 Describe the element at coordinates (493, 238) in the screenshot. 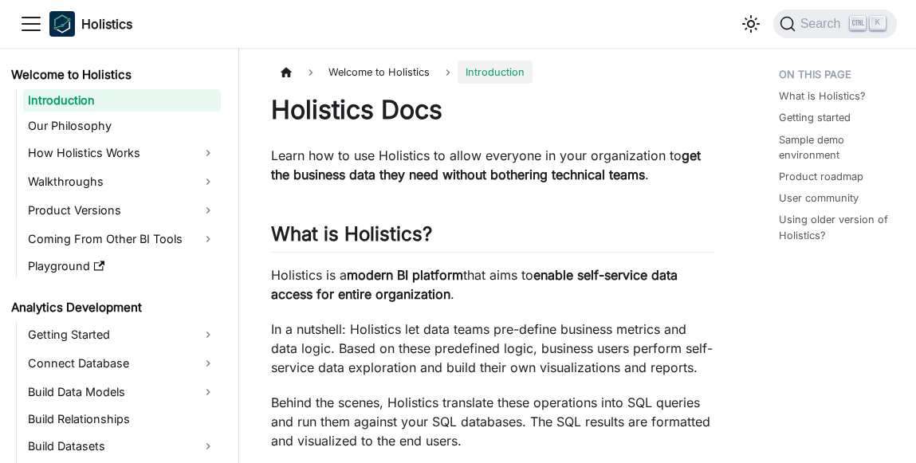

I see `h2: What is Holistics?` at that location.